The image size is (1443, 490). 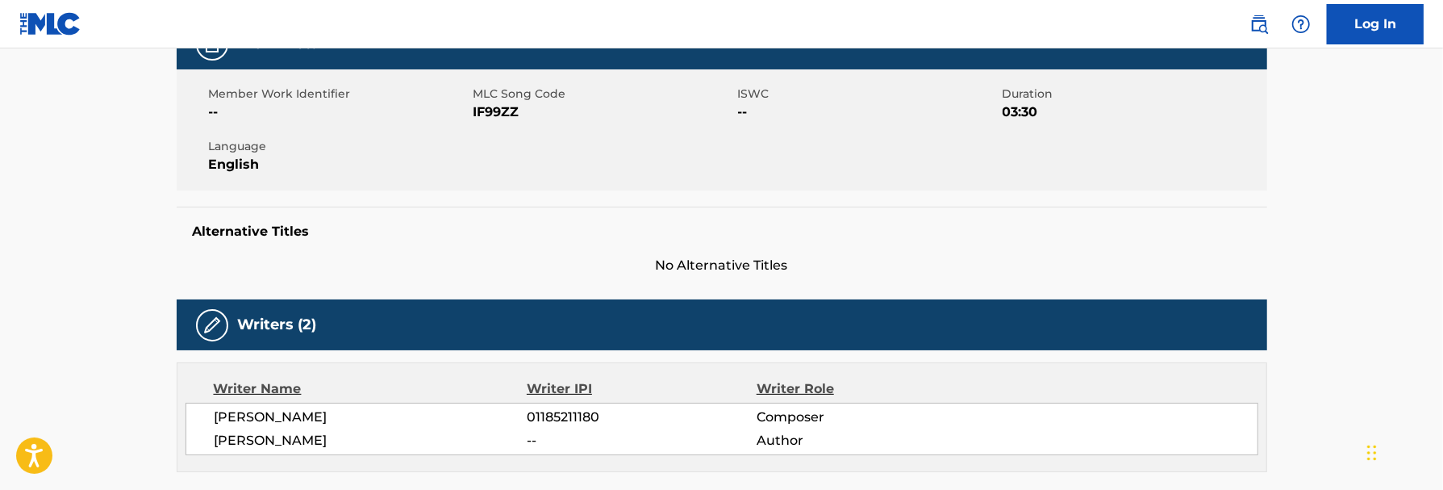 What do you see at coordinates (603, 94) in the screenshot?
I see `span: MLC Song Code` at bounding box center [603, 94].